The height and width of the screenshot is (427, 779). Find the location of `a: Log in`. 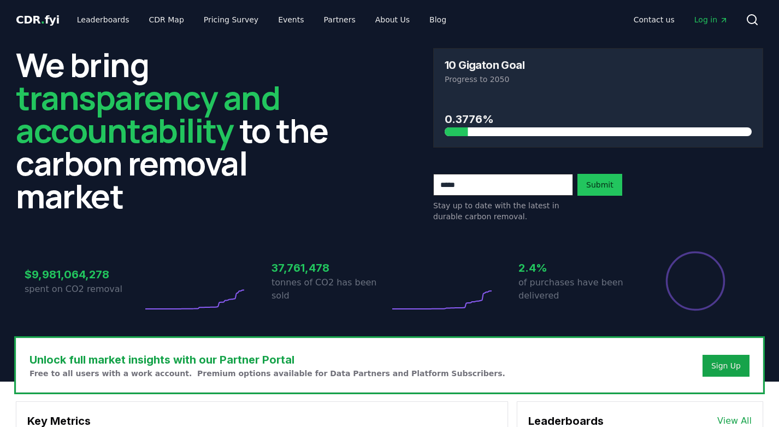

a: Log in is located at coordinates (712, 20).